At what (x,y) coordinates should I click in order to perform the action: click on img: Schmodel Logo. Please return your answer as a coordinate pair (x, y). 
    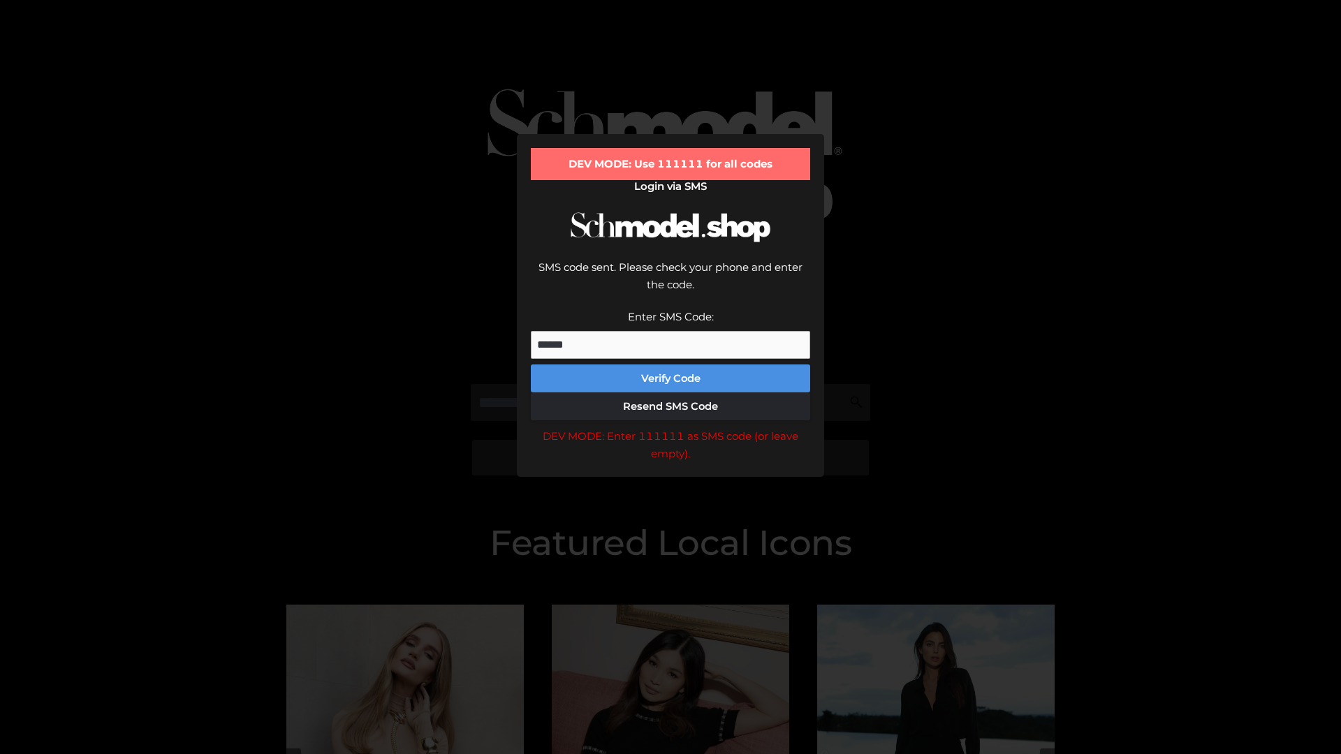
    Looking at the image, I should click on (671, 227).